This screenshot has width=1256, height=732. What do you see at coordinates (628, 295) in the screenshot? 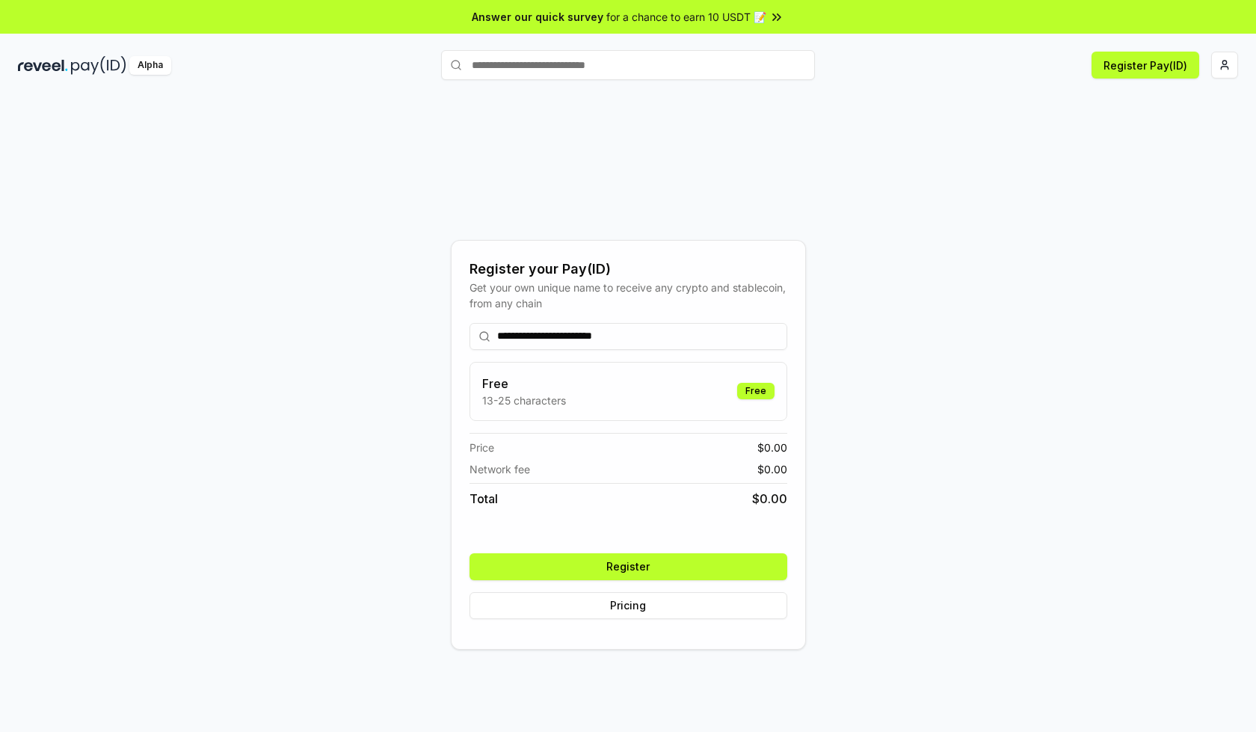
I see `div: Get your own unique name to receive any crypto and stablecoin, from any chain` at bounding box center [628, 295].